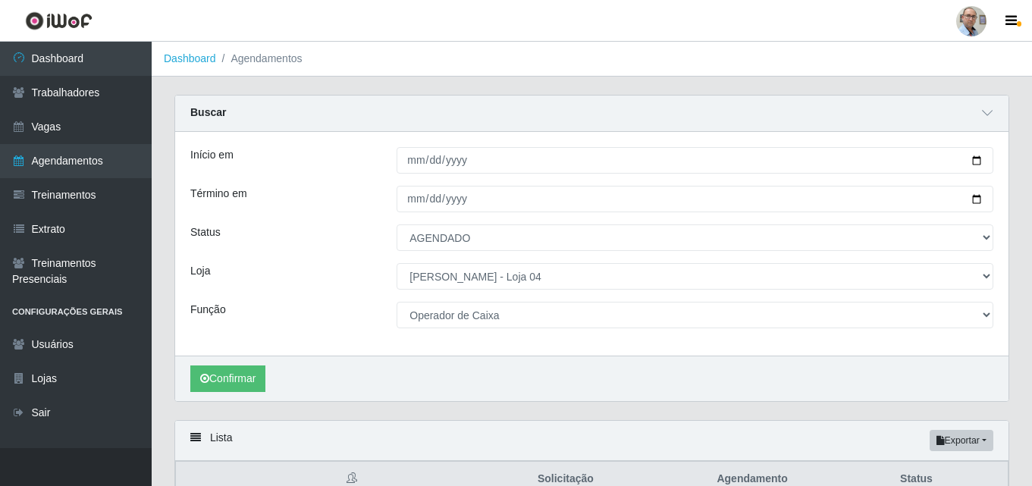  I want to click on label: Função, so click(208, 309).